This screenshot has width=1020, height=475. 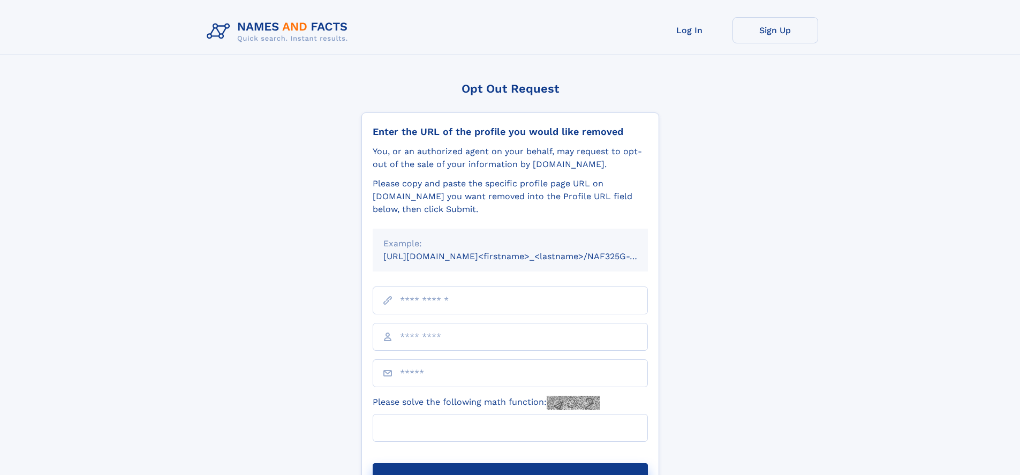 What do you see at coordinates (775, 30) in the screenshot?
I see `a: Sign Up` at bounding box center [775, 30].